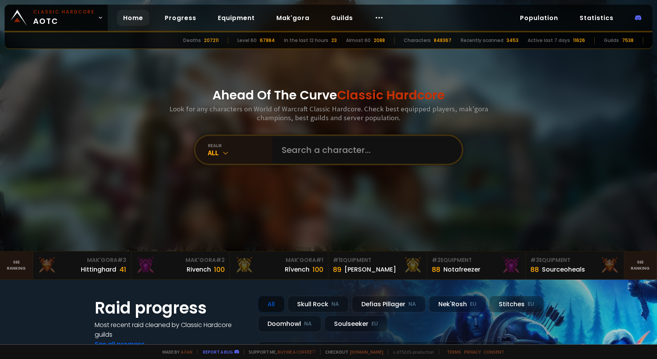  I want to click on a: Report a bug, so click(218, 351).